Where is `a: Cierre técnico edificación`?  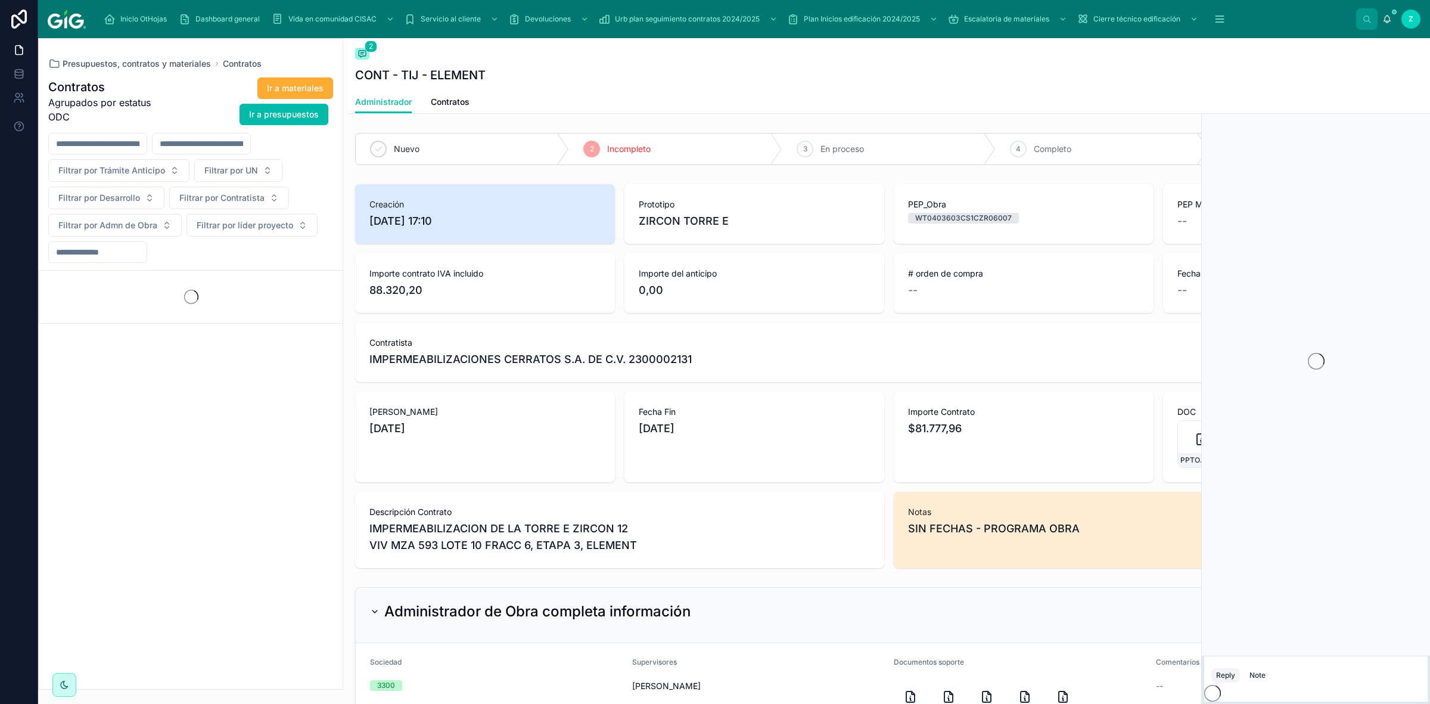 a: Cierre técnico edificación is located at coordinates (1139, 19).